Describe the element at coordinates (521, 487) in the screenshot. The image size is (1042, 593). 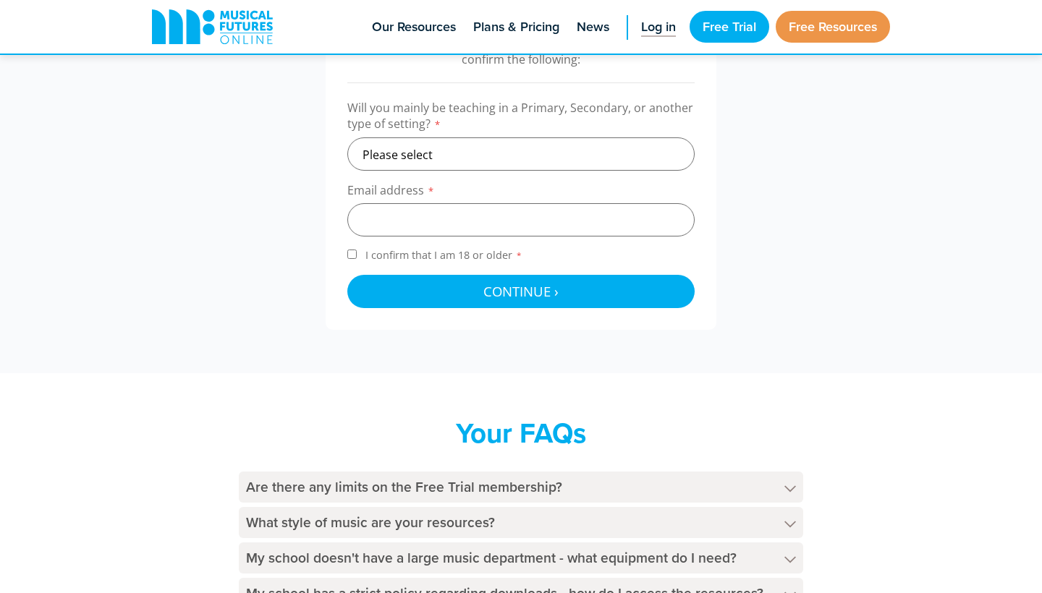
I see `h4: Are there any limits on the Free Trial membership?` at that location.